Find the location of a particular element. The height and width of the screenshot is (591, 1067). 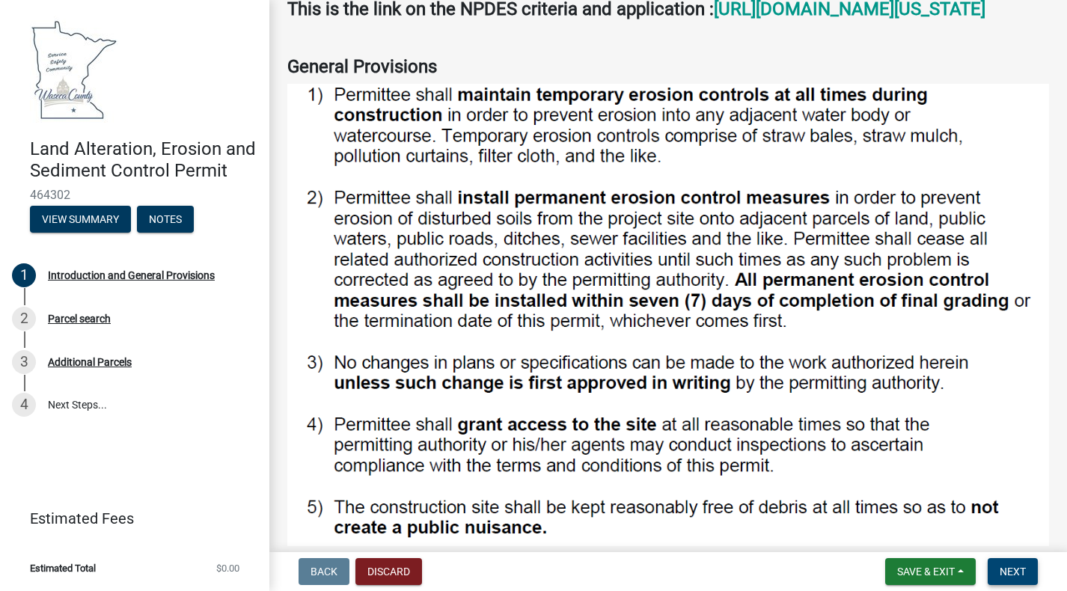

button: Notes is located at coordinates (165, 219).